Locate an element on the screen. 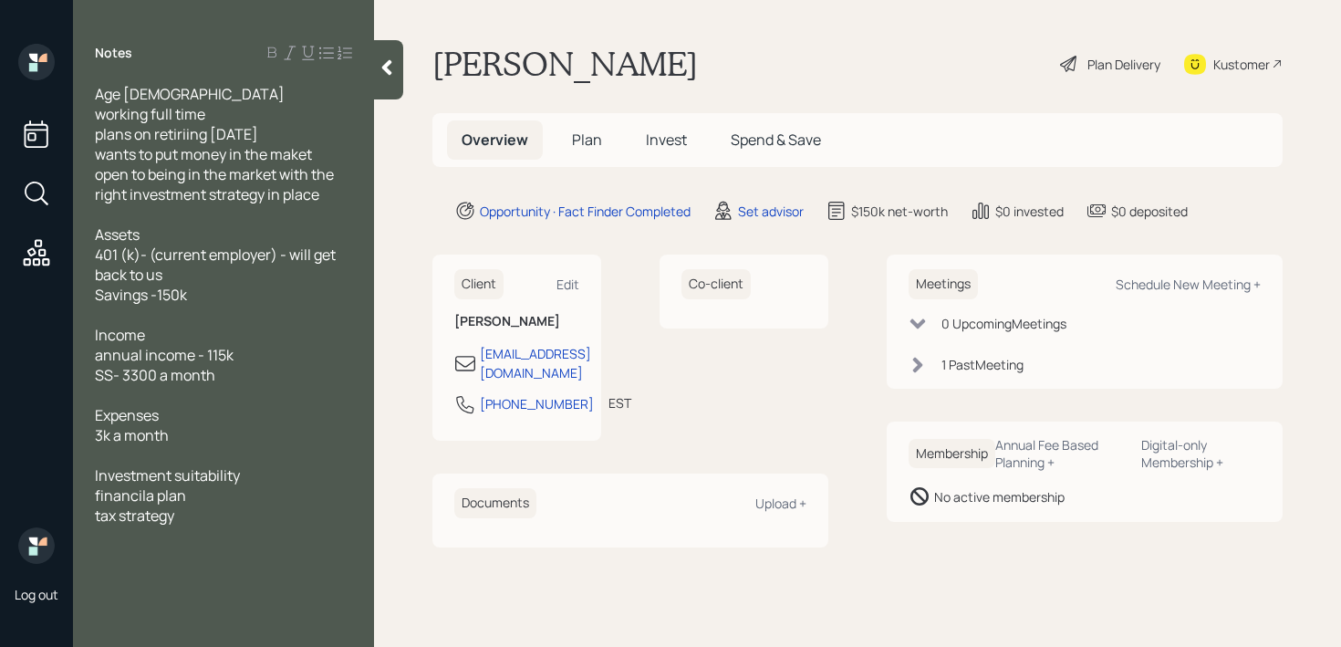 The image size is (1341, 647). div: Set advisor is located at coordinates (771, 211).